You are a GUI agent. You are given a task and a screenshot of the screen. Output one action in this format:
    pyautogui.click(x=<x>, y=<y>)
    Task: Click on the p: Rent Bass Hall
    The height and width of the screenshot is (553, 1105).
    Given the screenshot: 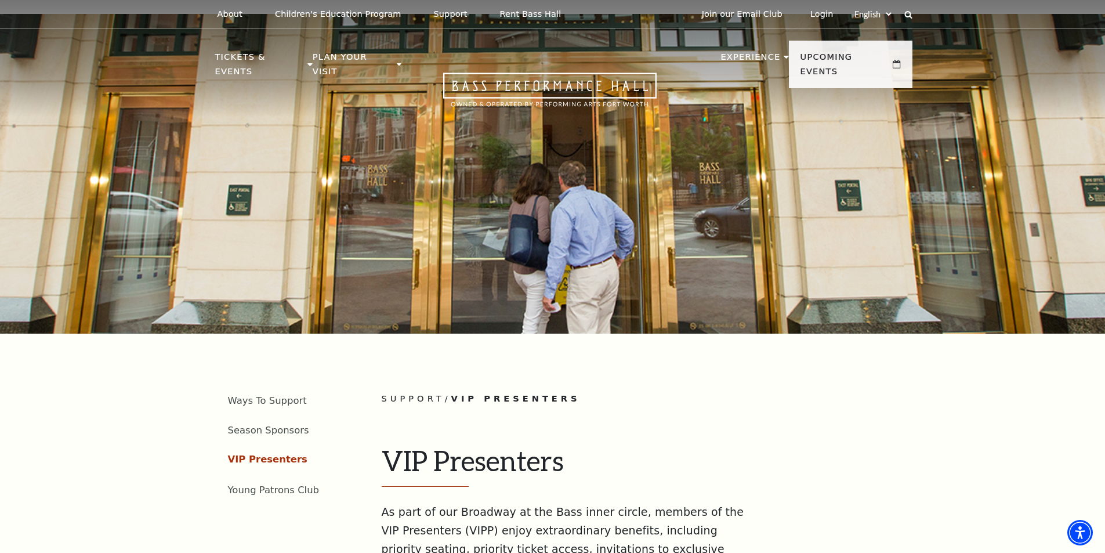 What is the action you would take?
    pyautogui.click(x=531, y=14)
    